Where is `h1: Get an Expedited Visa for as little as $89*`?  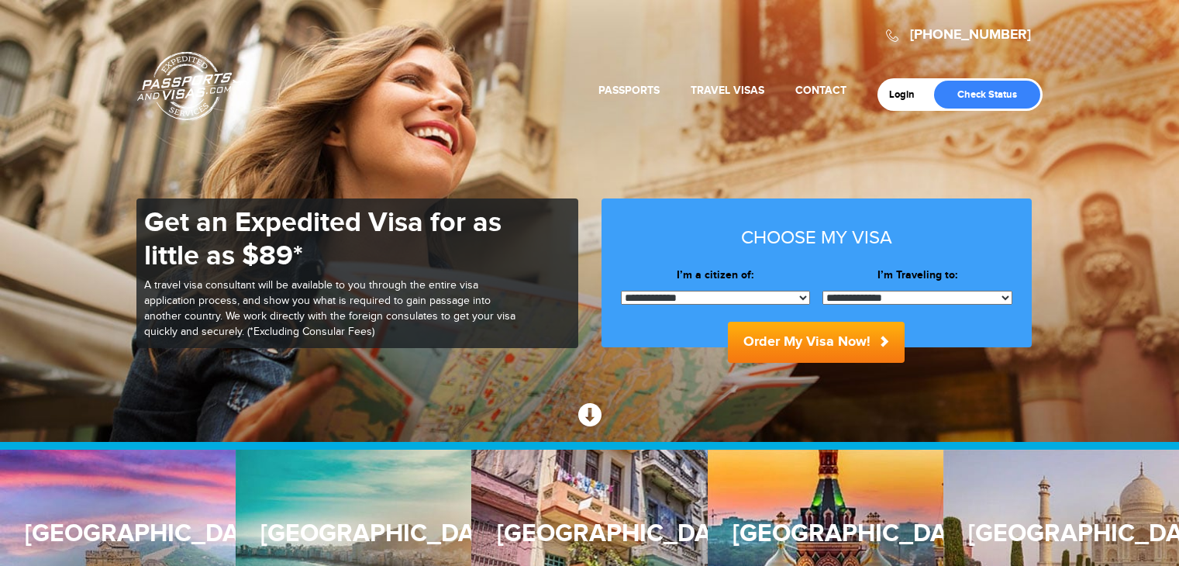
h1: Get an Expedited Visa for as little as $89* is located at coordinates (330, 239).